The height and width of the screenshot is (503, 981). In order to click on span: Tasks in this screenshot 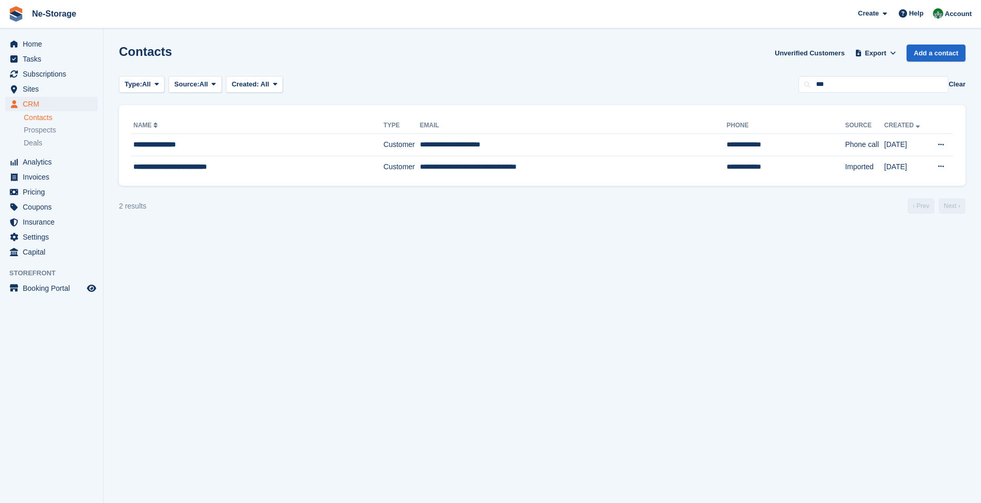, I will do `click(54, 59)`.